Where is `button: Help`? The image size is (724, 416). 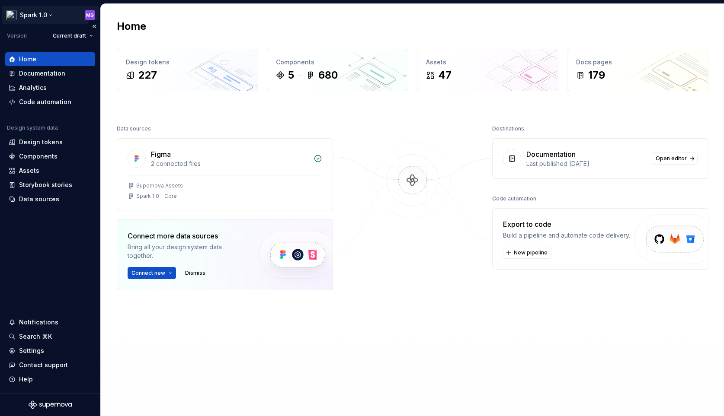 button: Help is located at coordinates (50, 380).